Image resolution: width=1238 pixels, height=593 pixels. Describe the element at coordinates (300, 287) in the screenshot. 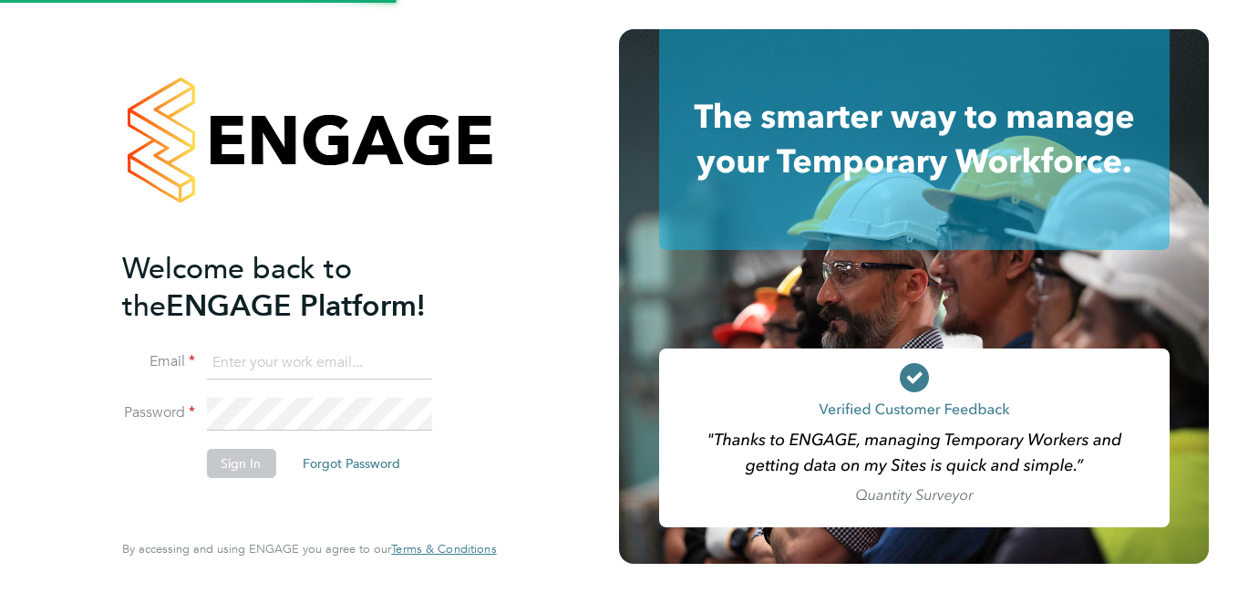

I see `h2: ENGAGE Platform!` at that location.